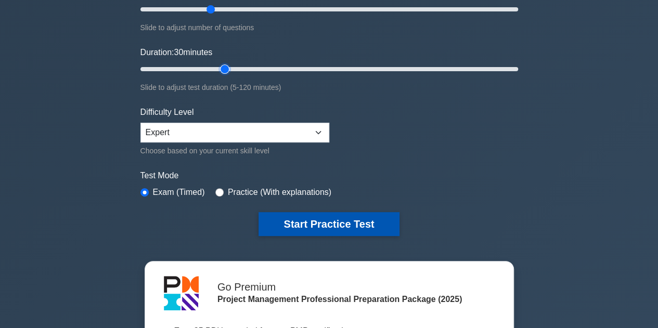  What do you see at coordinates (235, 151) in the screenshot?
I see `div: Choose based on your current skill level` at bounding box center [235, 151].